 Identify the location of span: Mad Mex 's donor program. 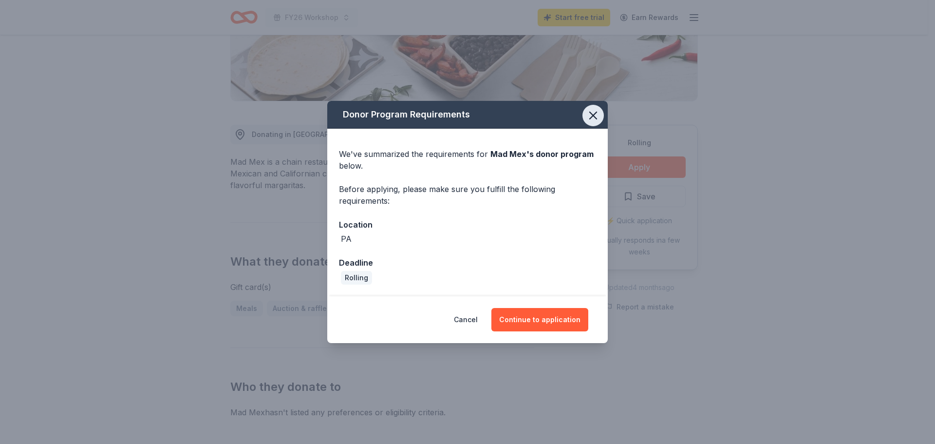
(542, 154).